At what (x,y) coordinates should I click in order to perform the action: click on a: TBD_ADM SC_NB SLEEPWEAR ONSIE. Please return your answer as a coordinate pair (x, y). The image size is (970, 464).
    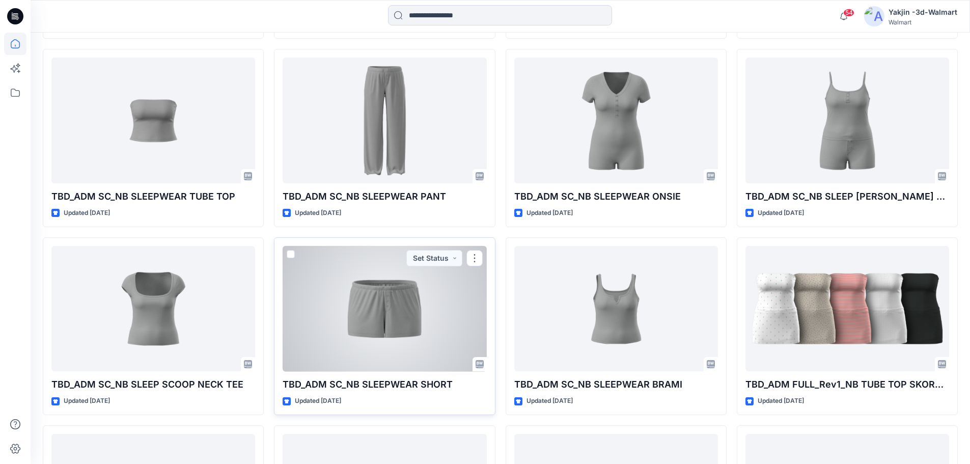
    Looking at the image, I should click on (616, 120).